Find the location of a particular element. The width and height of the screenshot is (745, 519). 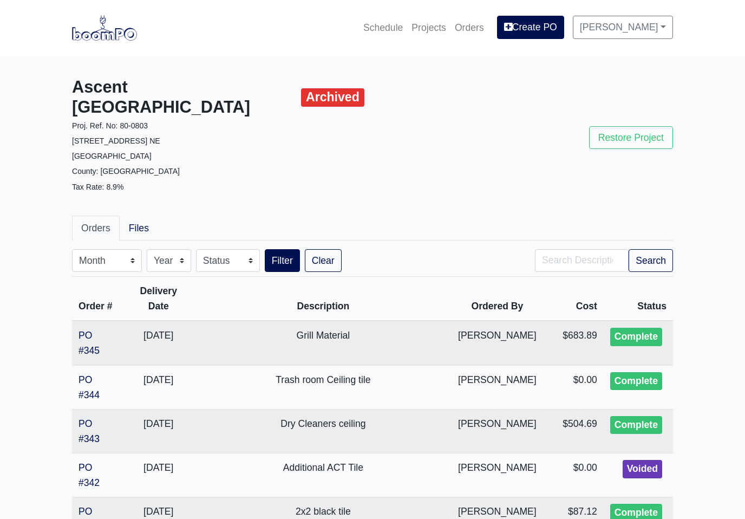

td: Grill Material is located at coordinates (323, 343).